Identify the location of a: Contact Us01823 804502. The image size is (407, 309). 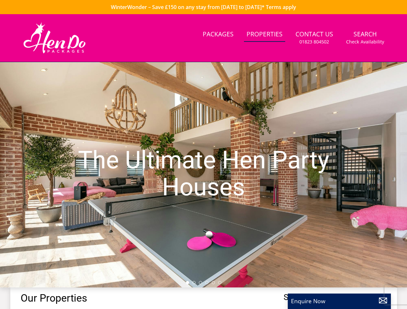
(314, 38).